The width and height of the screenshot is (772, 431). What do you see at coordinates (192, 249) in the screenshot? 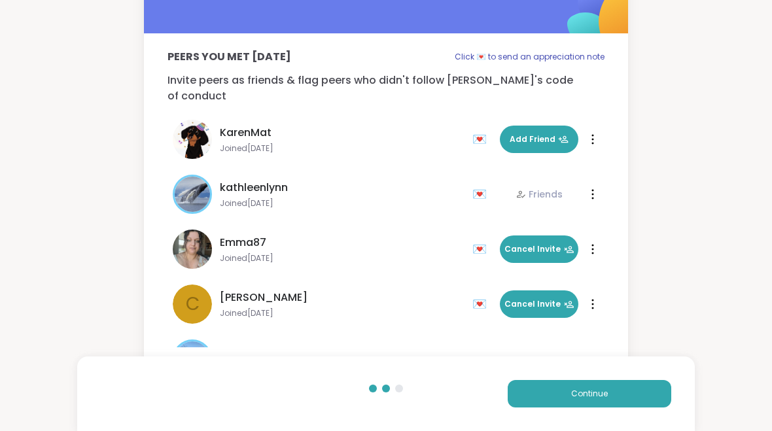
I see `img: Emma87` at bounding box center [192, 249].